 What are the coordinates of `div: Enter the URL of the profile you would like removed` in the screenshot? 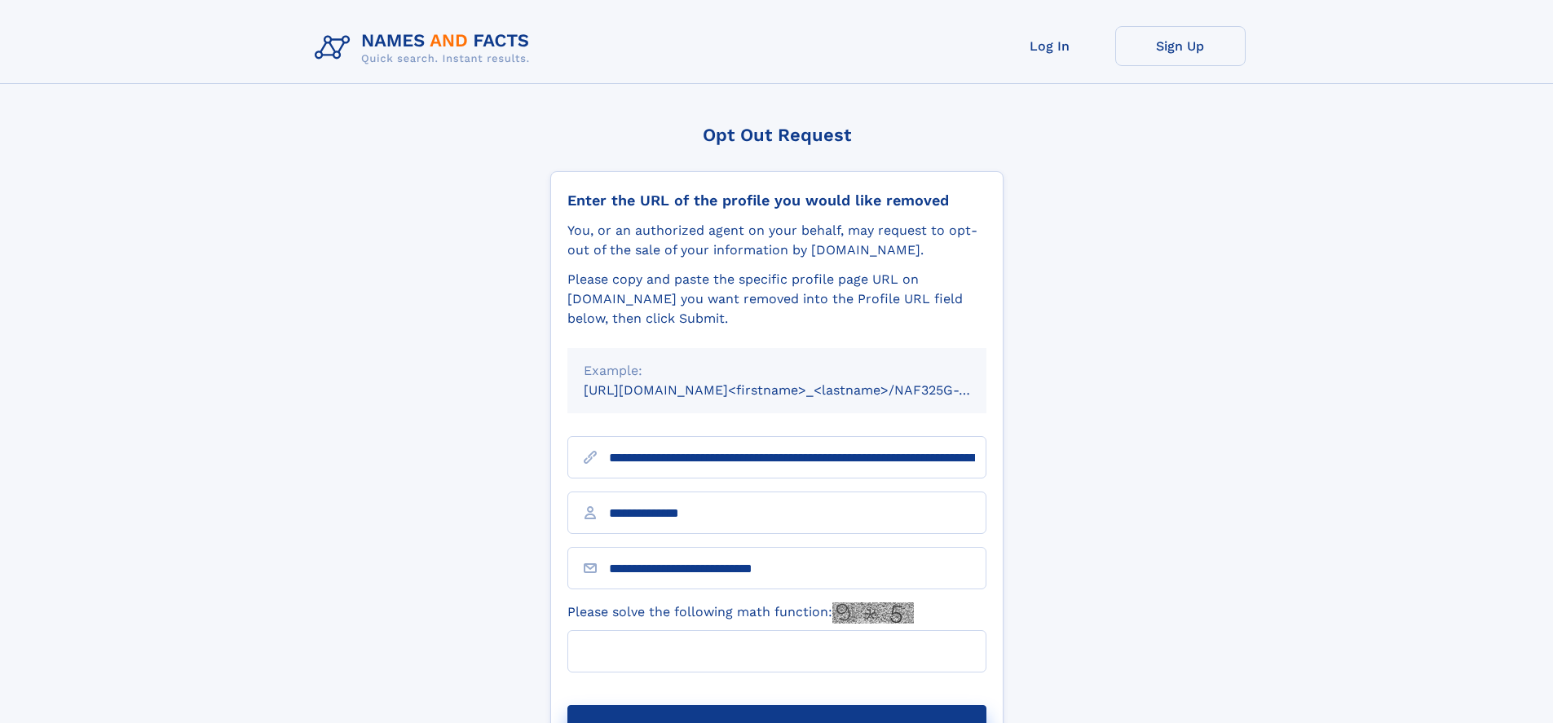 It's located at (777, 200).